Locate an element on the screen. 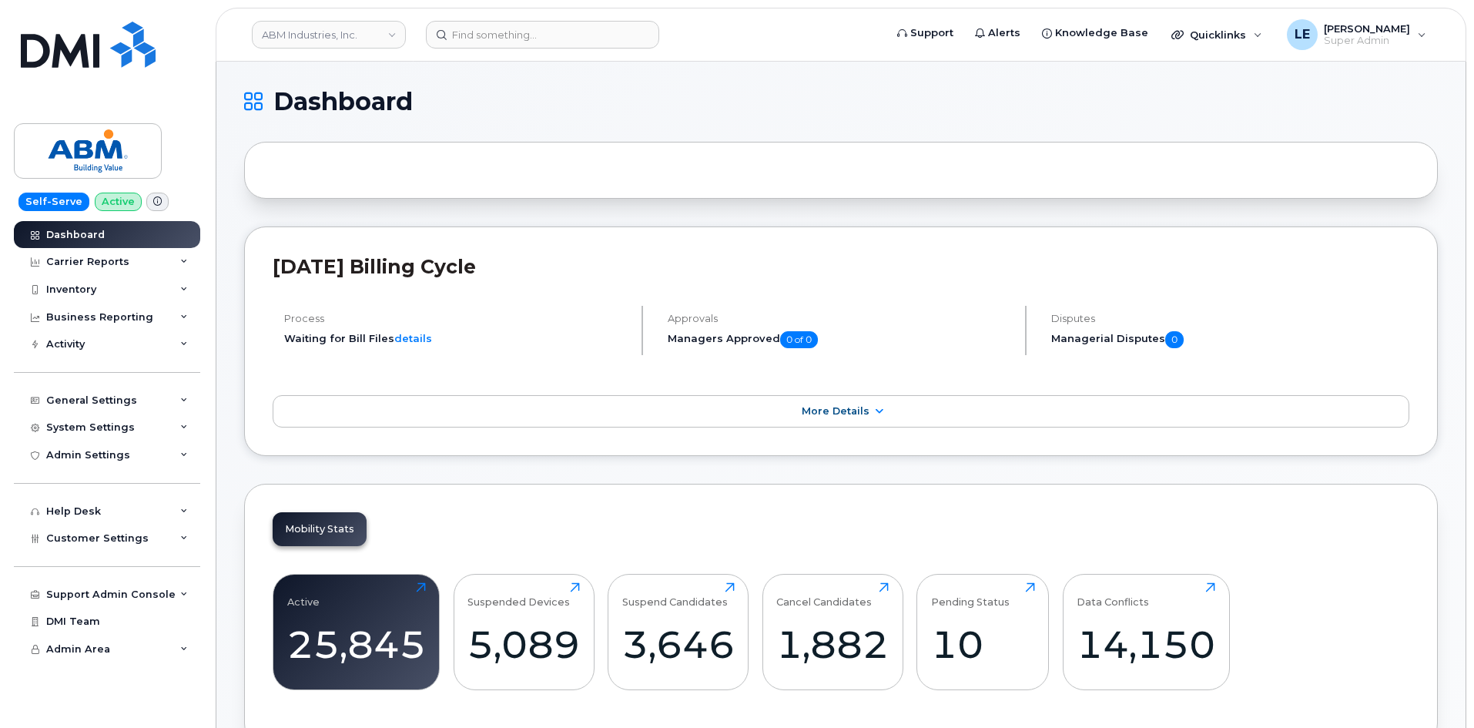 The width and height of the screenshot is (1474, 728). div: Suspended Devices is located at coordinates (518, 594).